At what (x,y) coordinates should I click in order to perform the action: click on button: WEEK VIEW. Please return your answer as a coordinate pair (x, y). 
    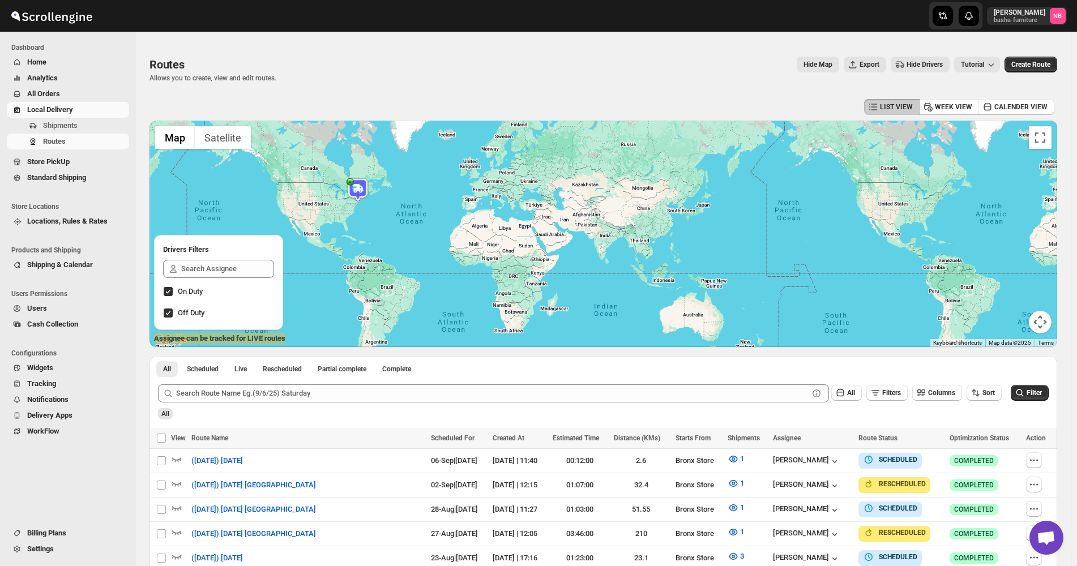
    Looking at the image, I should click on (949, 107).